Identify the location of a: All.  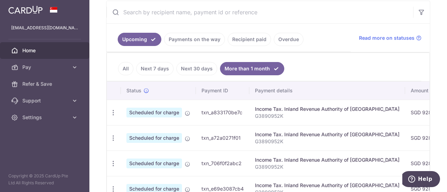
(126, 69).